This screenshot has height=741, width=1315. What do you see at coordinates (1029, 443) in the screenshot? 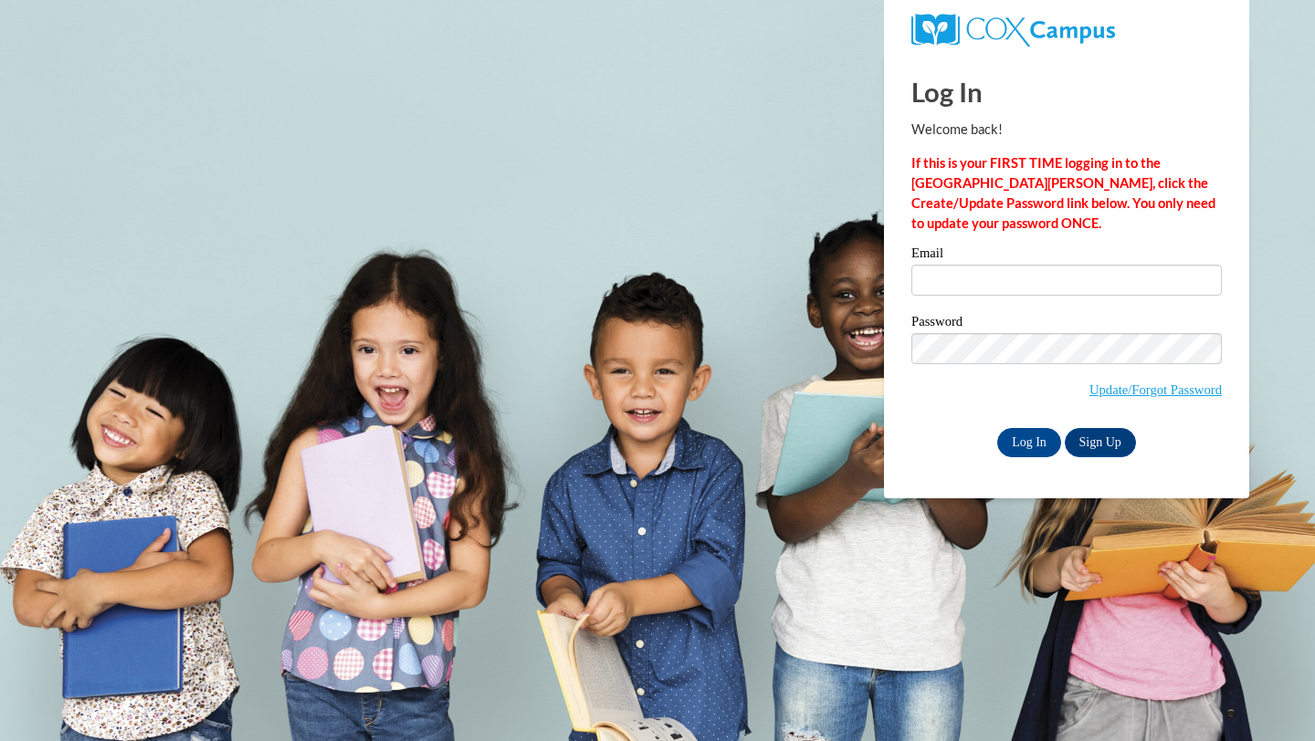
I see `input: Log In` at bounding box center [1029, 443].